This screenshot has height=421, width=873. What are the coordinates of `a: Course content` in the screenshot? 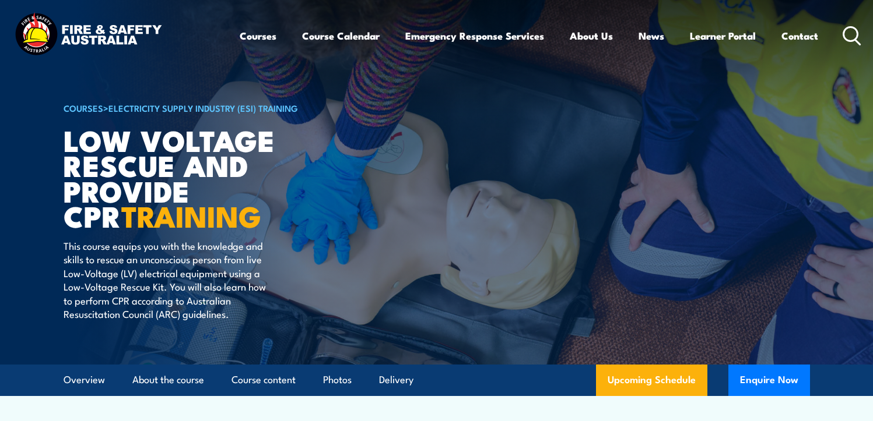 It's located at (264, 380).